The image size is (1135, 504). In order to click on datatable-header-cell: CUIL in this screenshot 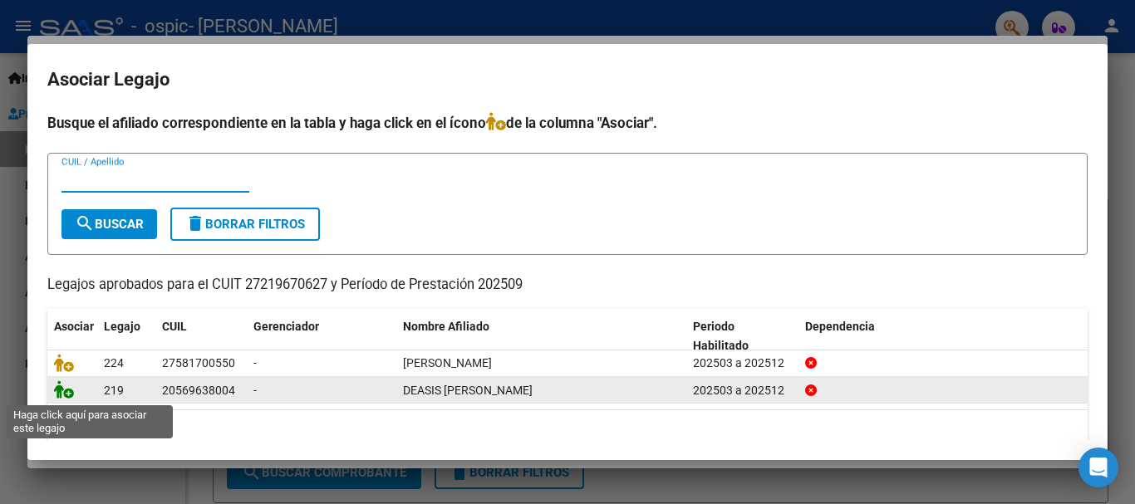, I will do `click(201, 337)`.